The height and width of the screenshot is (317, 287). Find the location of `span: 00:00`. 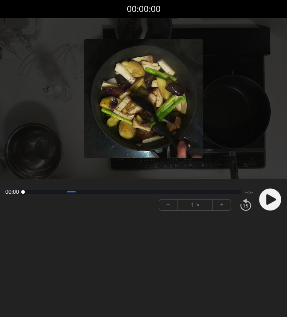

span: 00:00 is located at coordinates (12, 192).